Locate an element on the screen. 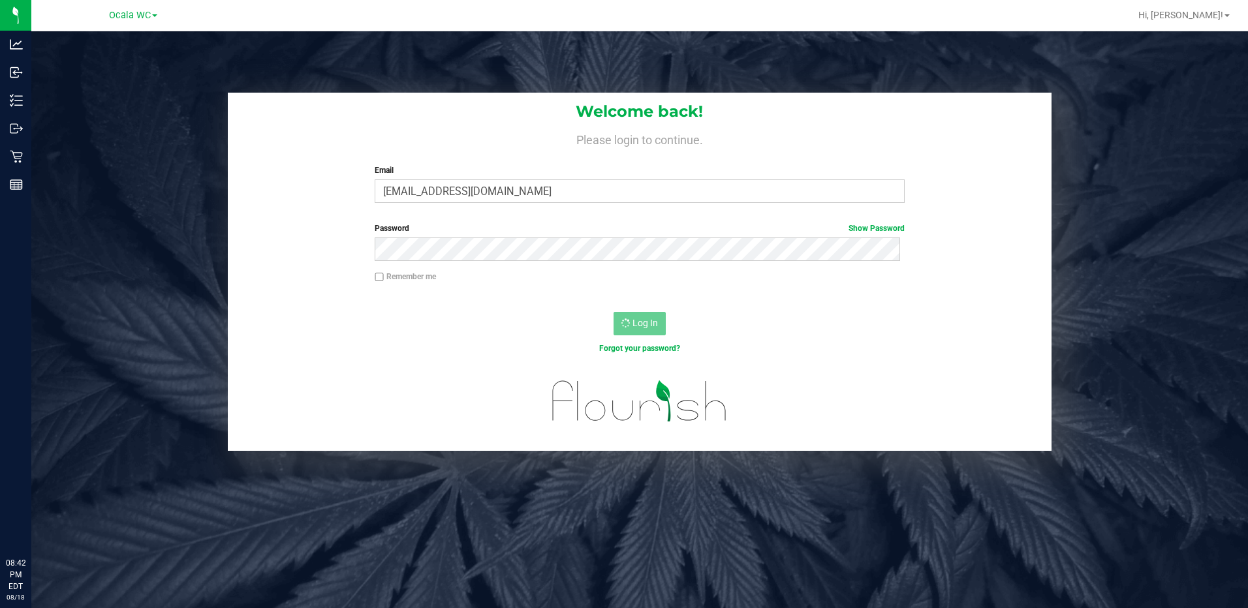  p: 08/18 is located at coordinates (16, 597).